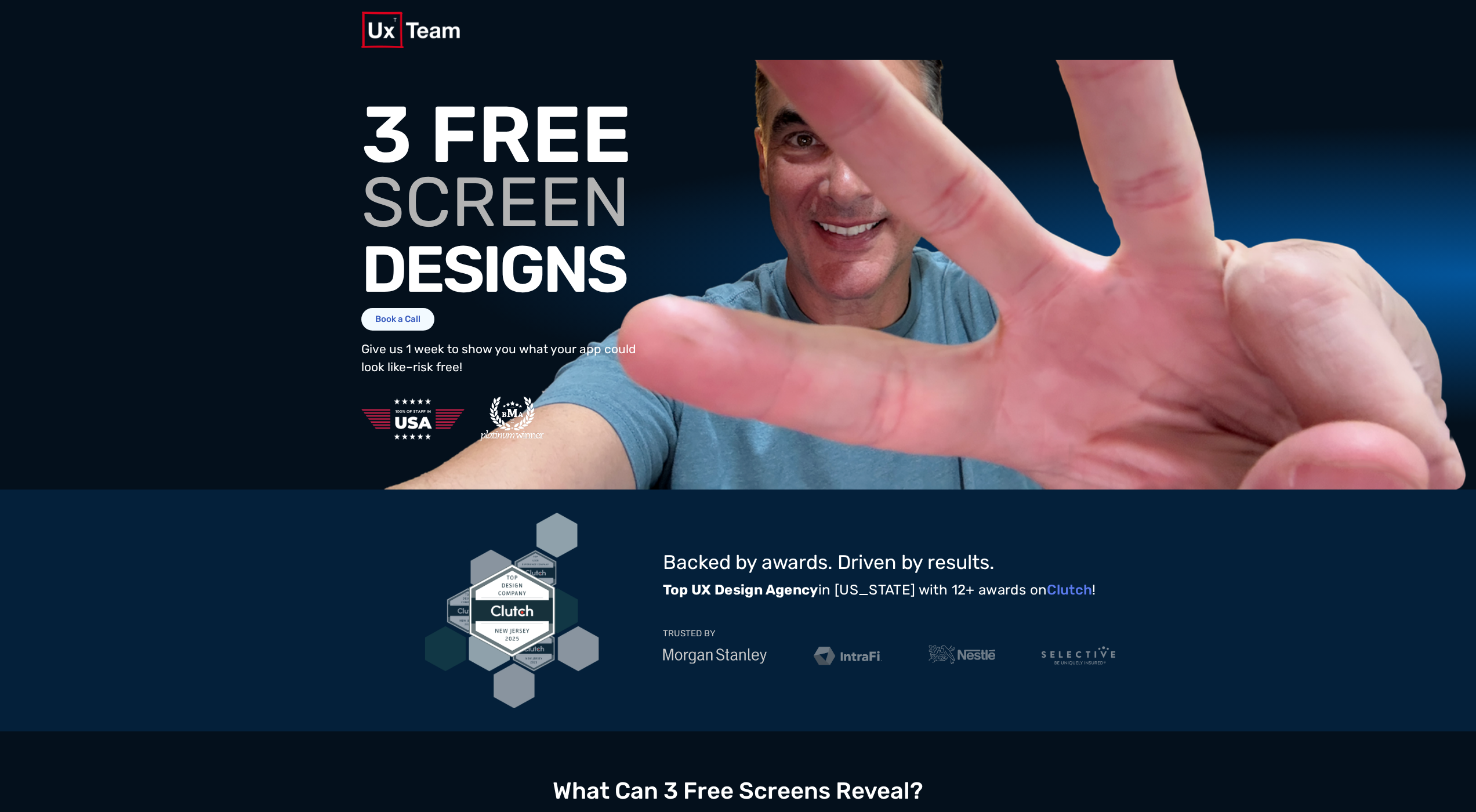 Image resolution: width=1476 pixels, height=812 pixels. I want to click on span: Backed by awards. Driven by results., so click(829, 562).